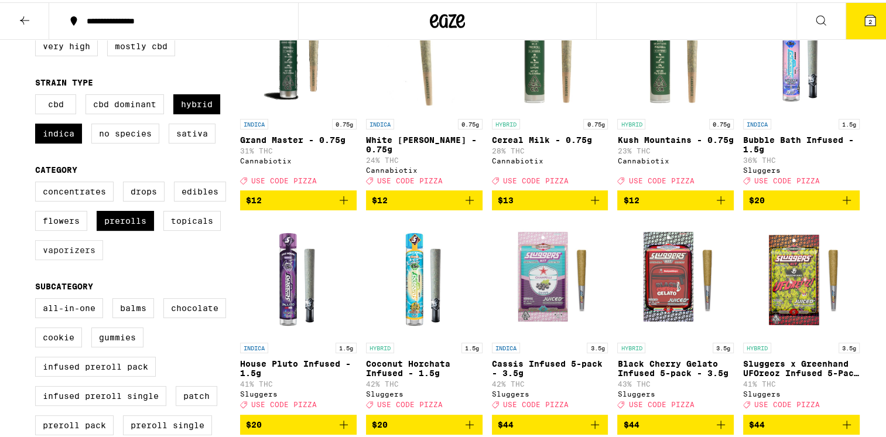 The image size is (886, 437). What do you see at coordinates (675, 276) in the screenshot?
I see `img: Sluggers - Black Cherry Gelato Infused 5-pack - 3.5g` at bounding box center [675, 276].